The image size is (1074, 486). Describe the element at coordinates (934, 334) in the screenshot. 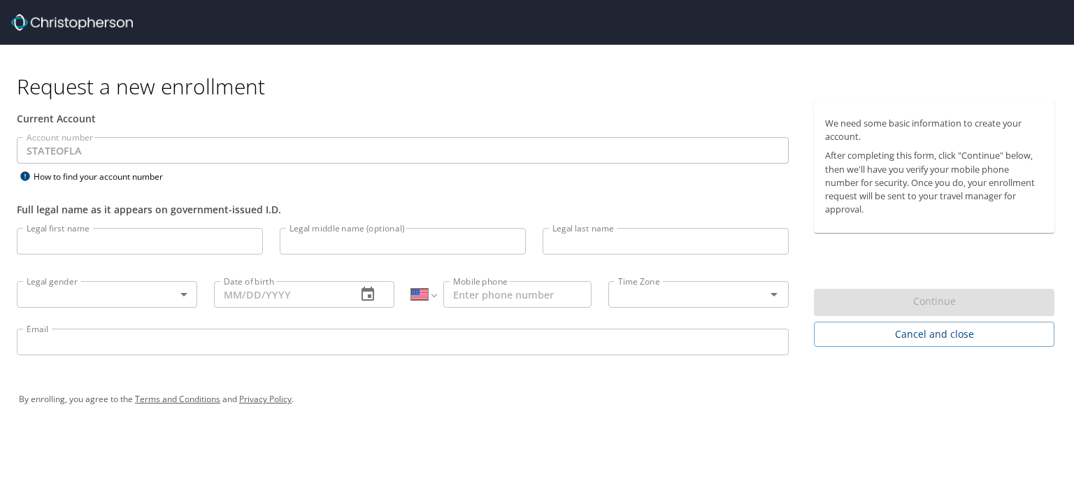

I see `button: Cancel and close` at that location.